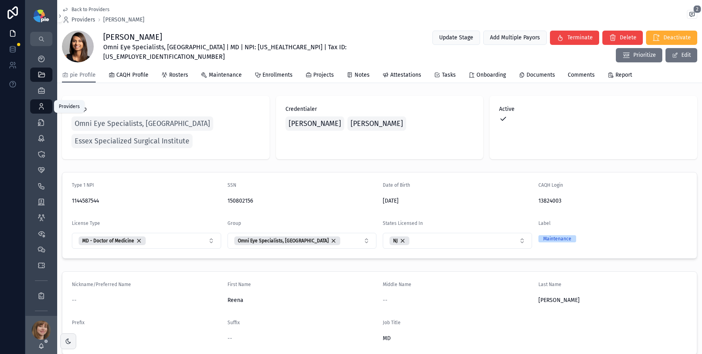 The image size is (702, 354). What do you see at coordinates (550, 284) in the screenshot?
I see `span: Last Name` at bounding box center [550, 284].